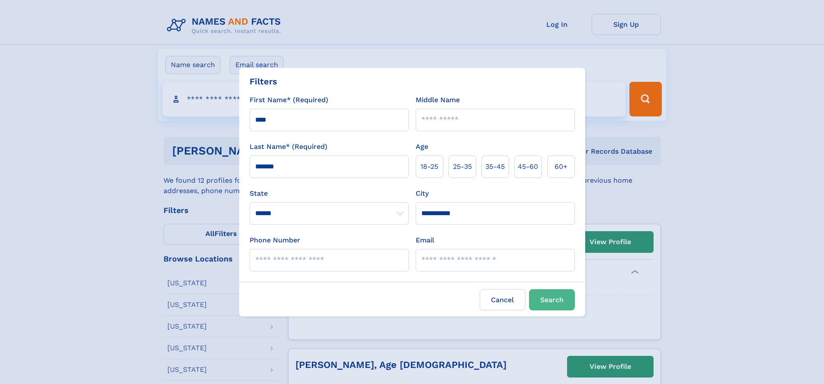 The height and width of the screenshot is (384, 824). I want to click on label: Last Name* (Required), so click(289, 147).